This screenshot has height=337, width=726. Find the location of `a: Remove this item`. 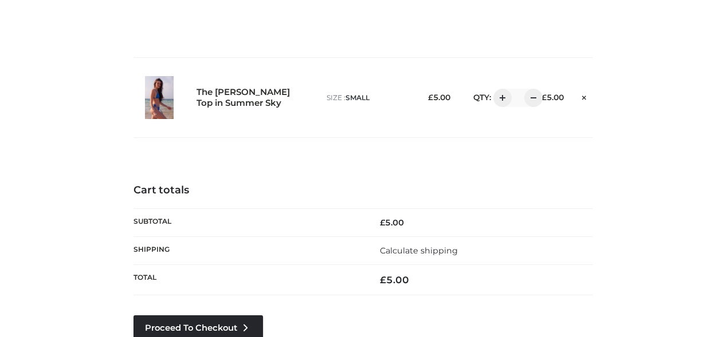

a: Remove this item is located at coordinates (584, 96).